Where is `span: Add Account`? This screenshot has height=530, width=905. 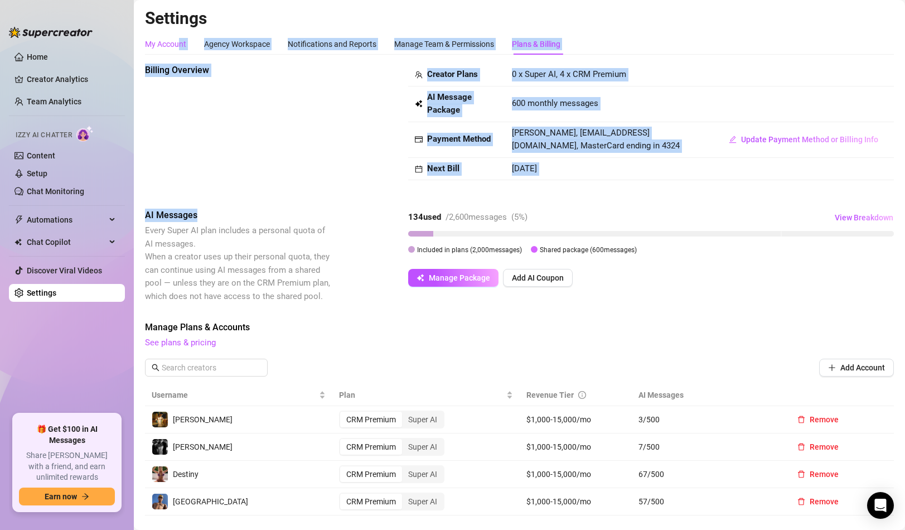
span: Add Account is located at coordinates (862, 367).